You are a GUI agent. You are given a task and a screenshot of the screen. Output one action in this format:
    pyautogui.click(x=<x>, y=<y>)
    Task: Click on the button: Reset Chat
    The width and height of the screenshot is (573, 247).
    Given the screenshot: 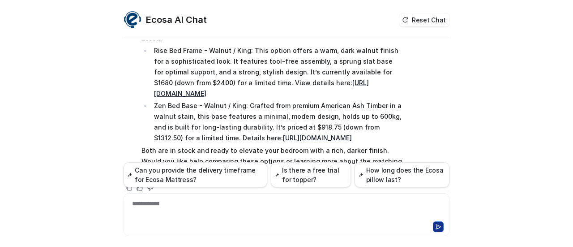 What is the action you would take?
    pyautogui.click(x=425, y=20)
    